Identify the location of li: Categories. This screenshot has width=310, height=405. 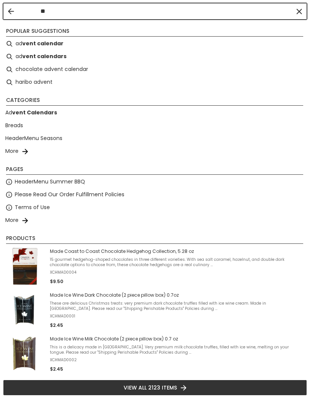
(154, 101).